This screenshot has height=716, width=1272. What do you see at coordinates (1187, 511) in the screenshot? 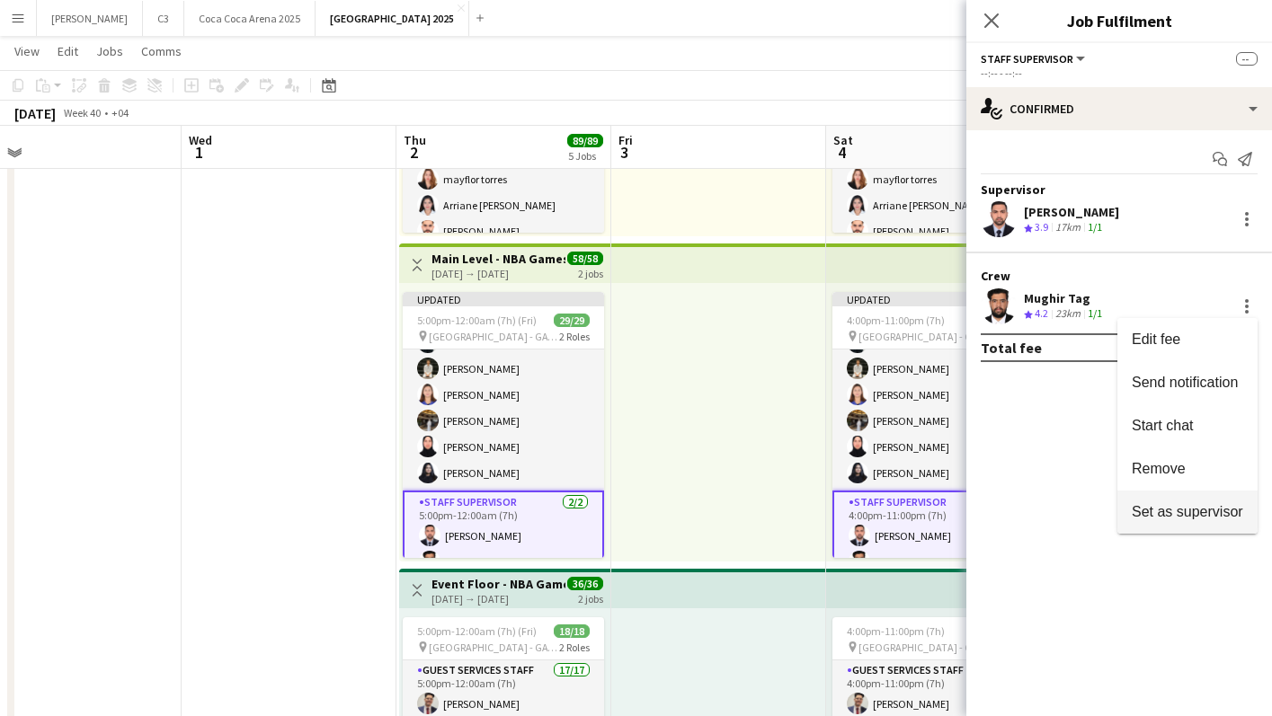
I see `span: Set as supervisor` at bounding box center [1187, 511].